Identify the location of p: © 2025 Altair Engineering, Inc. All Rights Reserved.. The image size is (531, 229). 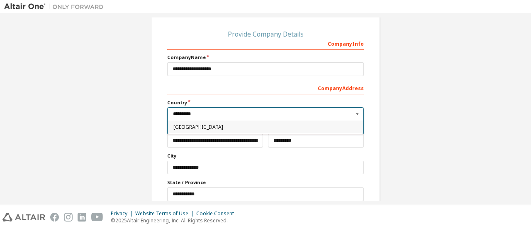
(175, 220).